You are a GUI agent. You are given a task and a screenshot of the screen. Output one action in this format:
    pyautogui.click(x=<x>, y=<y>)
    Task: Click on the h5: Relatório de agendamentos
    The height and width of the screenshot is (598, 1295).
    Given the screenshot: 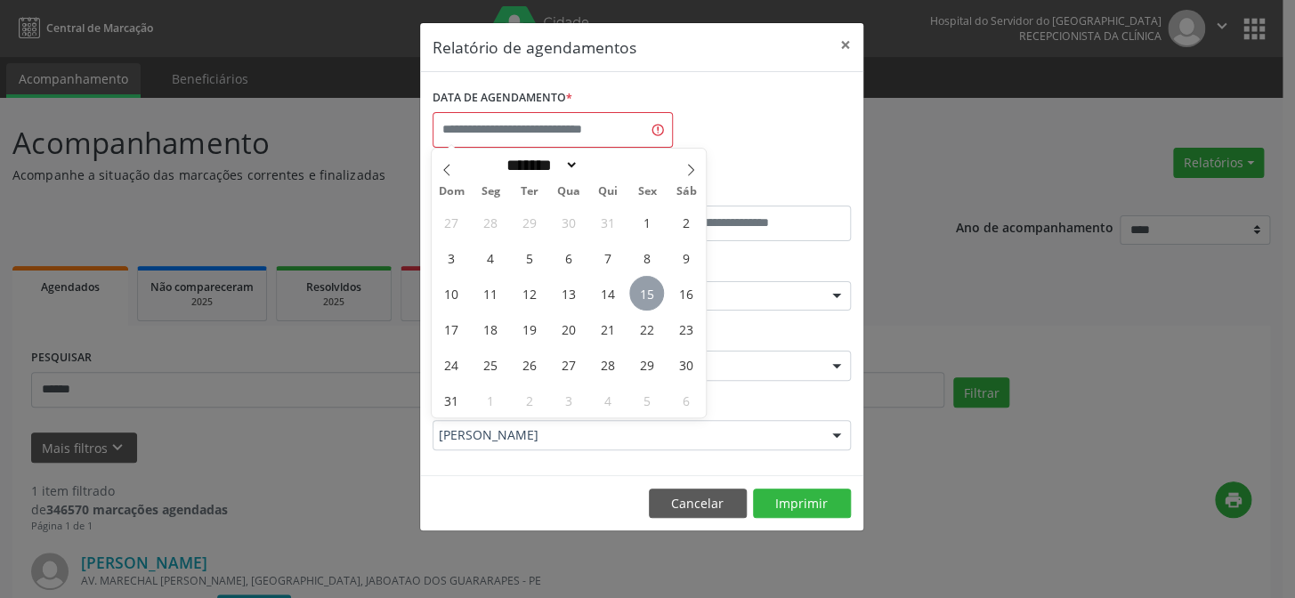 What is the action you would take?
    pyautogui.click(x=534, y=47)
    